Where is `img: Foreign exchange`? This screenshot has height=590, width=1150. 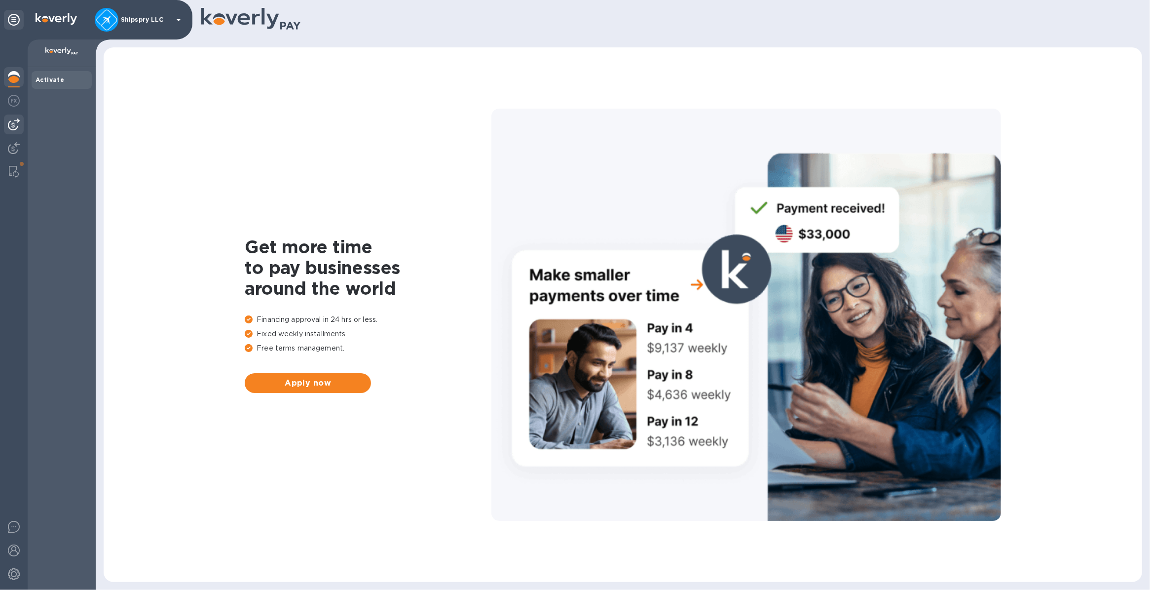
img: Foreign exchange is located at coordinates (14, 101).